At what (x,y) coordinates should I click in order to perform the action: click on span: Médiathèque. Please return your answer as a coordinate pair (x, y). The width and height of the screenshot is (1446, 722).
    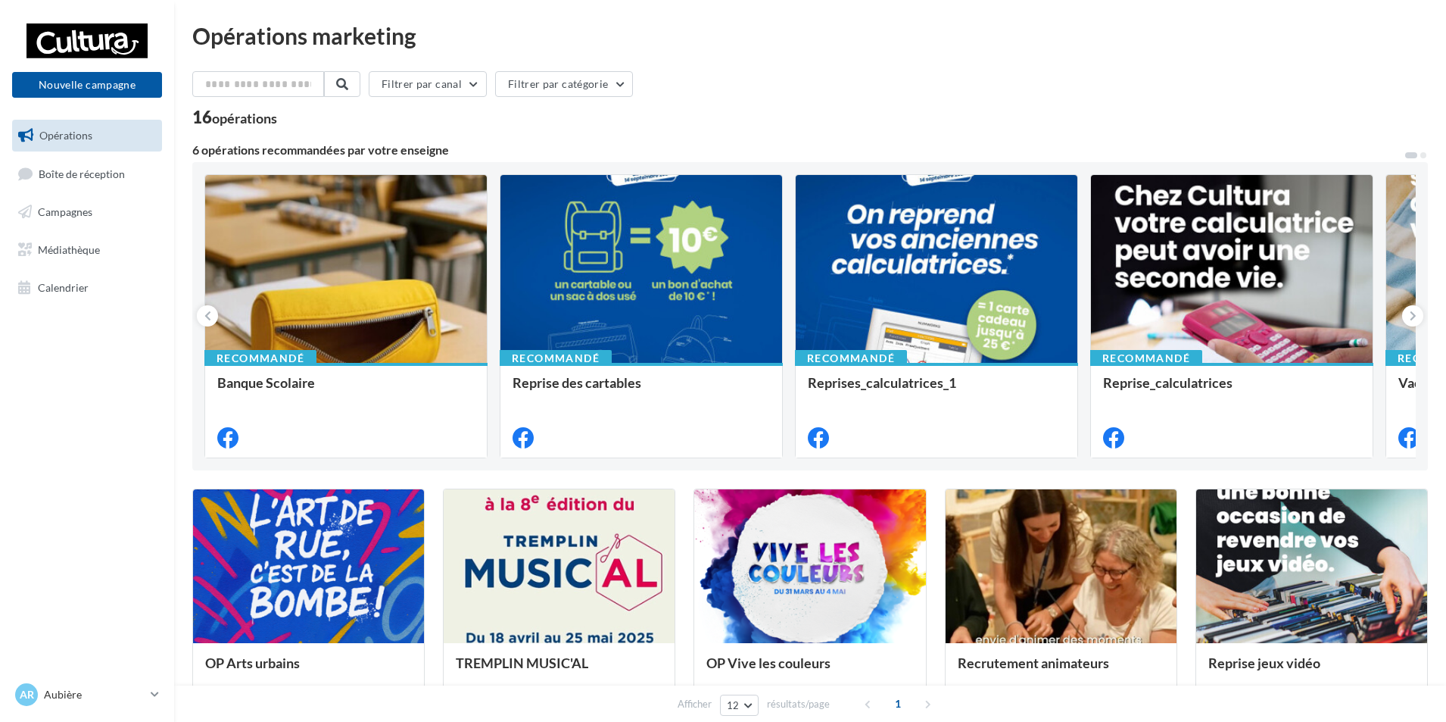
    Looking at the image, I should click on (69, 249).